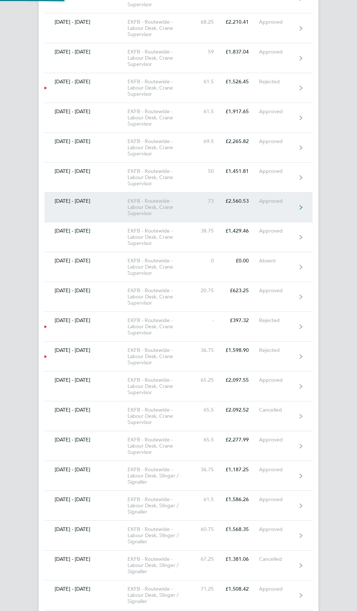 This screenshot has width=357, height=611. Describe the element at coordinates (241, 350) in the screenshot. I see `div: £1,598.90` at that location.